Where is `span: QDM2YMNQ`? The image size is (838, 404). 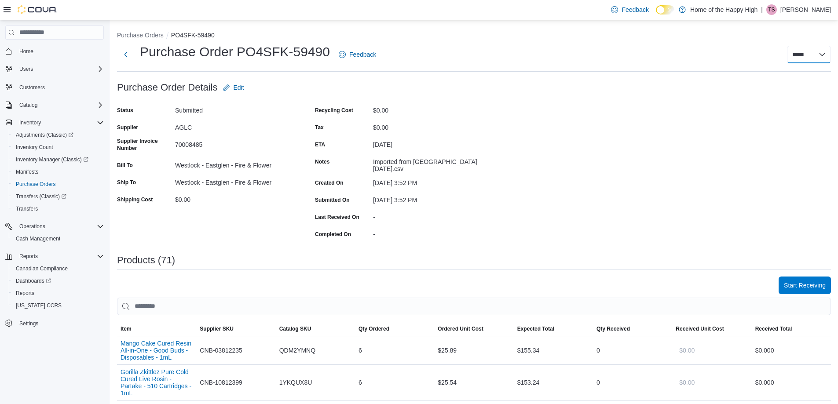
span: QDM2YMNQ is located at coordinates (297, 351).